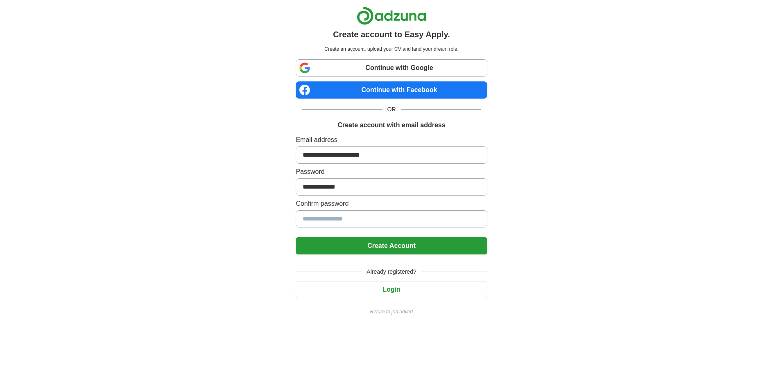 This screenshot has width=783, height=378. What do you see at coordinates (391, 204) in the screenshot?
I see `label: Confirm password` at bounding box center [391, 204].